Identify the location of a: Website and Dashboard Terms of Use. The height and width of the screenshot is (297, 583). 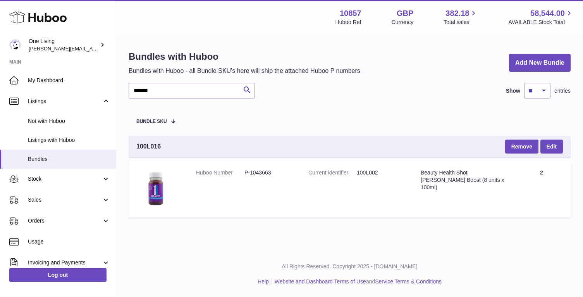
(320, 281).